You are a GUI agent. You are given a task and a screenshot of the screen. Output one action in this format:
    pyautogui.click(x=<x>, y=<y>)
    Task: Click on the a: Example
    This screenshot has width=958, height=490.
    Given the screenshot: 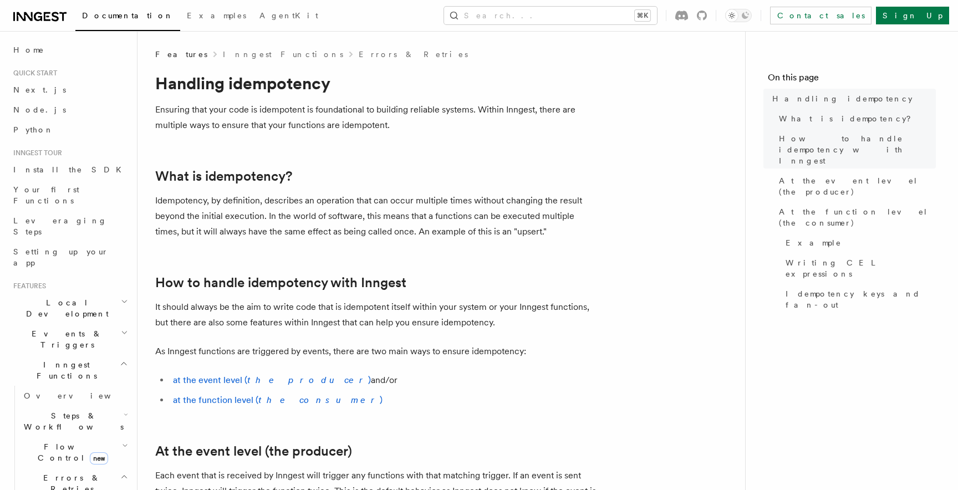 What is the action you would take?
    pyautogui.click(x=858, y=243)
    